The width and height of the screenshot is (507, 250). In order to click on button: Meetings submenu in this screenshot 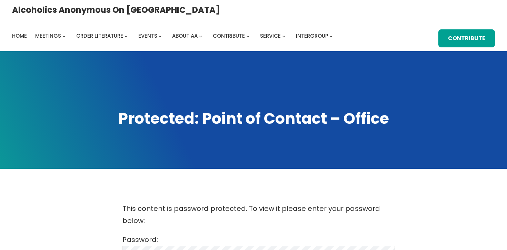, I will do `click(64, 36)`.